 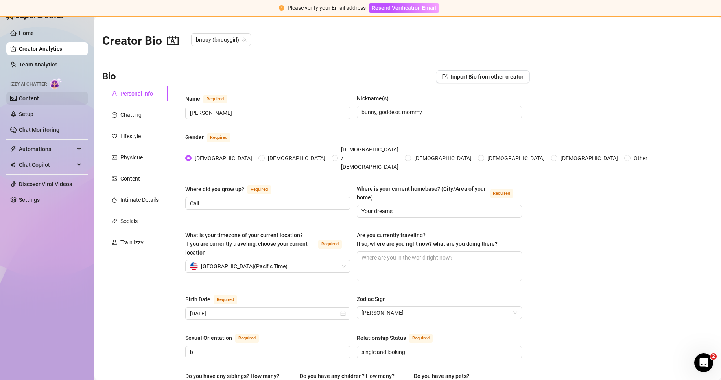 What do you see at coordinates (326, 8) in the screenshot?
I see `div: Please verify your Email address` at bounding box center [326, 8].